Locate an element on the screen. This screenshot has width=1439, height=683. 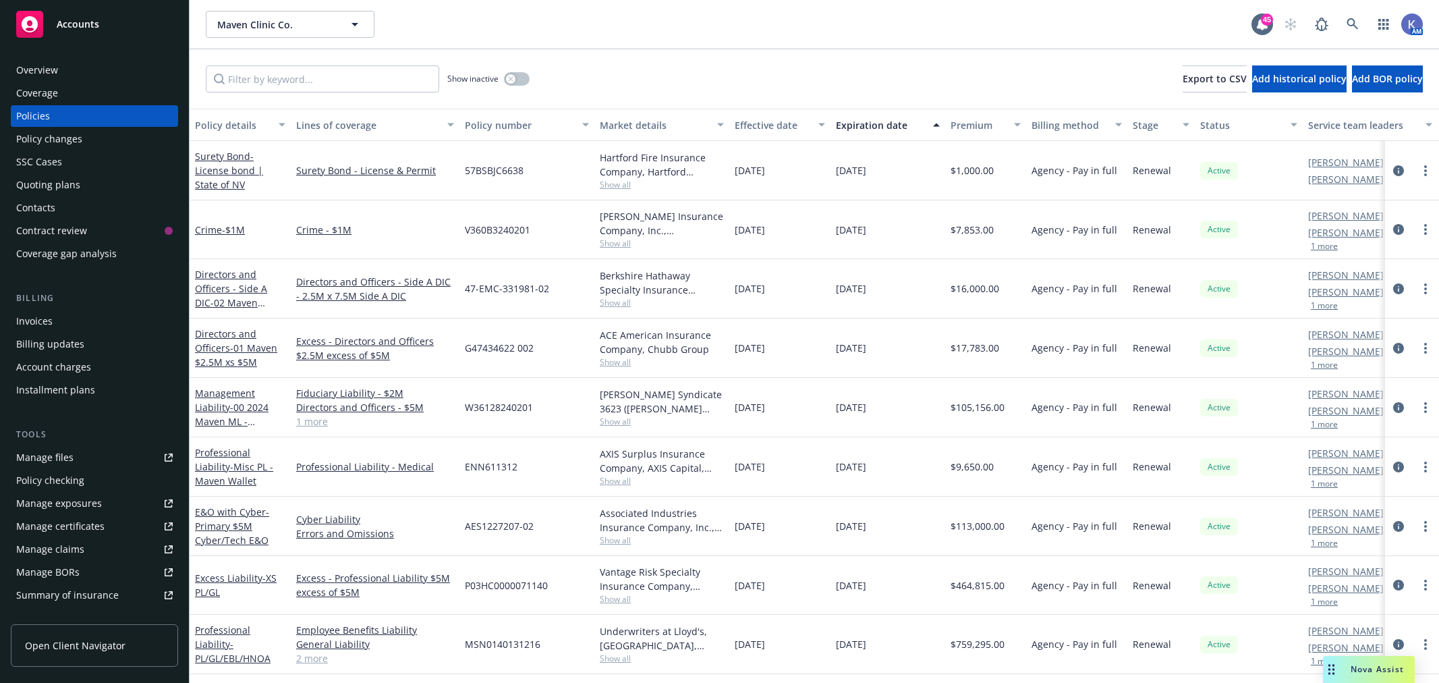
a: Start snowing is located at coordinates (1291, 24).